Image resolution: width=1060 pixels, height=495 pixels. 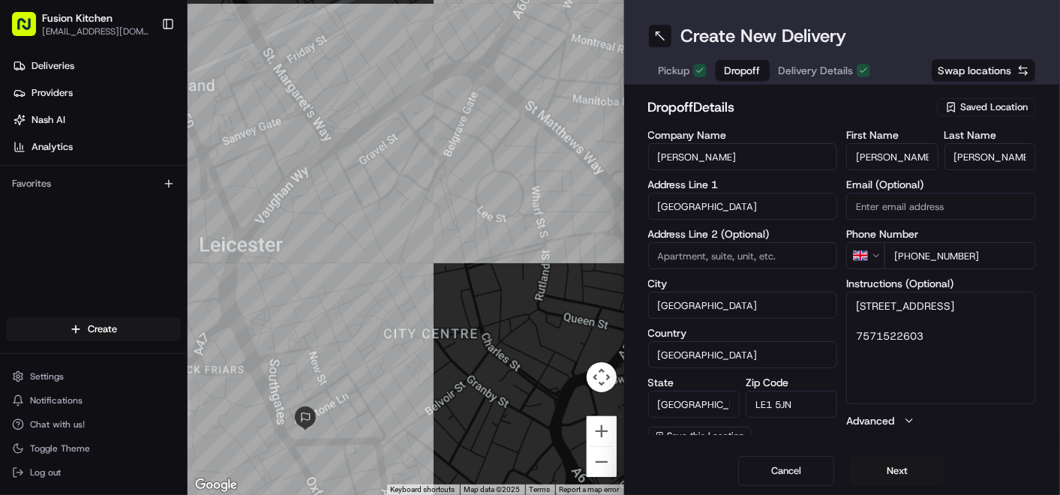 I want to click on label: Company Name, so click(x=742, y=135).